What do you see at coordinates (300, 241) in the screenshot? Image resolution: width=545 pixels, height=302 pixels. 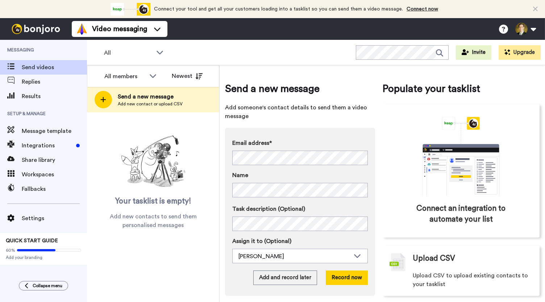 I see `label: Assign it to (Optional)` at bounding box center [300, 241].